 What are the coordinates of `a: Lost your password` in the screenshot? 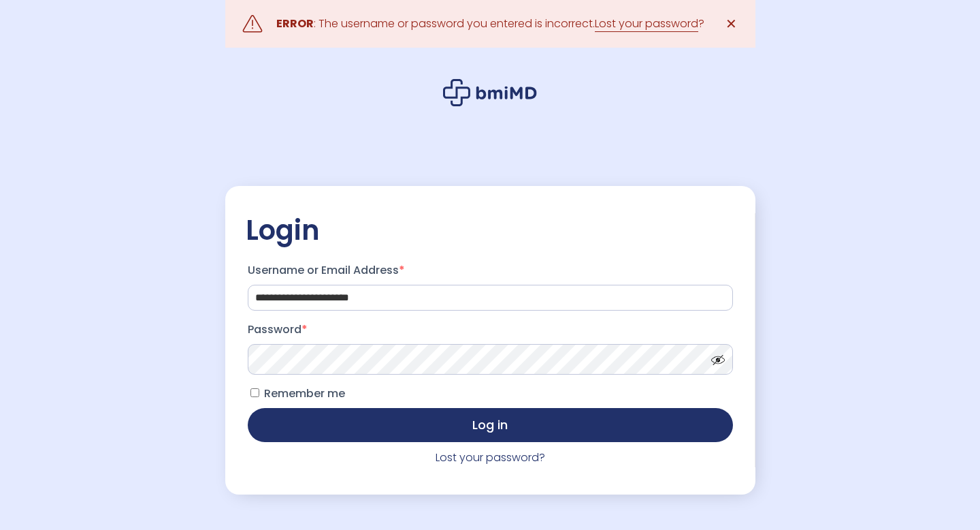 It's located at (647, 24).